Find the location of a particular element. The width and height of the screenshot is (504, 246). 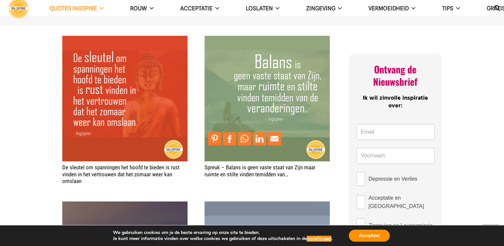

p: We gebruiken cookies om je de beste ervaring op onze site te bieden. is located at coordinates (222, 232).